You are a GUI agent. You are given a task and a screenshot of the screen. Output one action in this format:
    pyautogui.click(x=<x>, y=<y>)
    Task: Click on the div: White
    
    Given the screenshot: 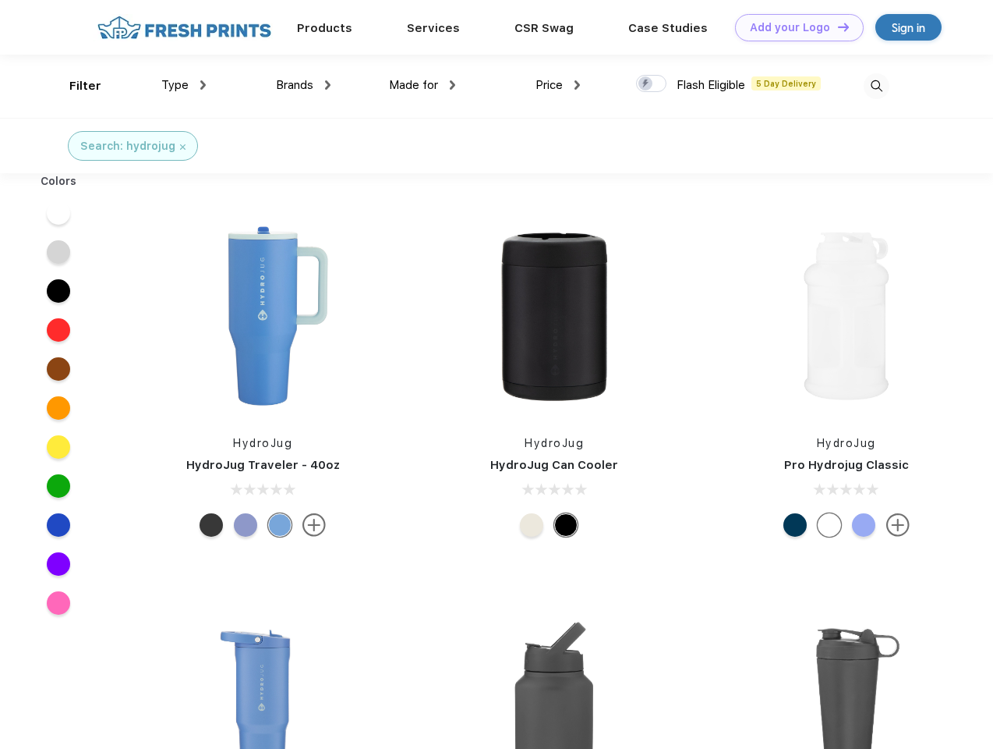 What is the action you would take?
    pyautogui.click(x=830, y=525)
    